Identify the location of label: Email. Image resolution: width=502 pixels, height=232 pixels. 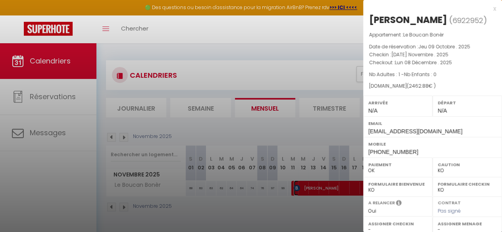
(433, 123).